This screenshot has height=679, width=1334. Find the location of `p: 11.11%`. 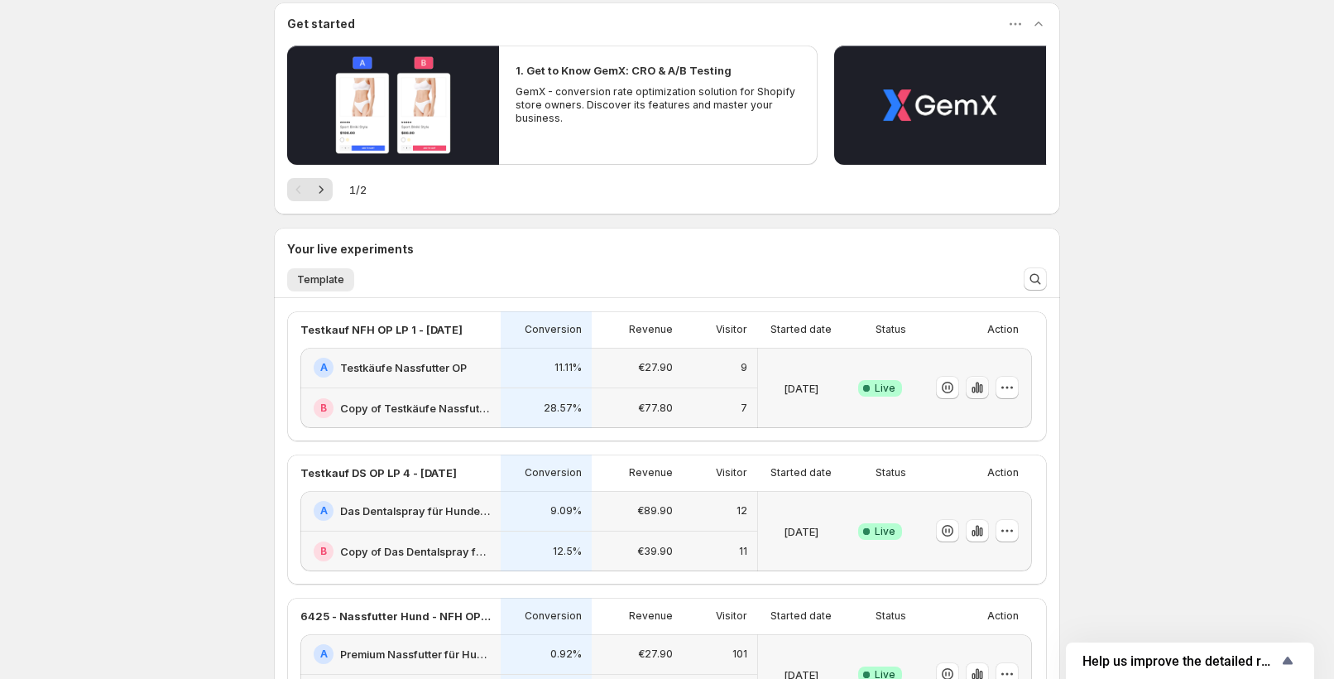

p: 11.11% is located at coordinates (568, 368).